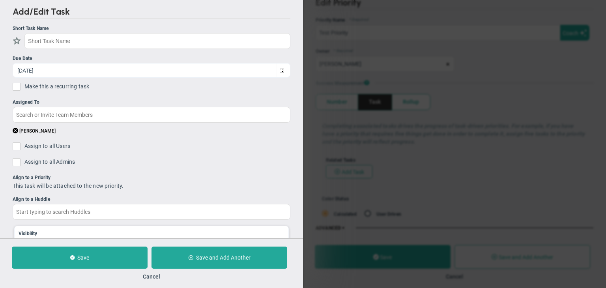 This screenshot has width=606, height=288. I want to click on div: Align to a Priority, so click(150, 178).